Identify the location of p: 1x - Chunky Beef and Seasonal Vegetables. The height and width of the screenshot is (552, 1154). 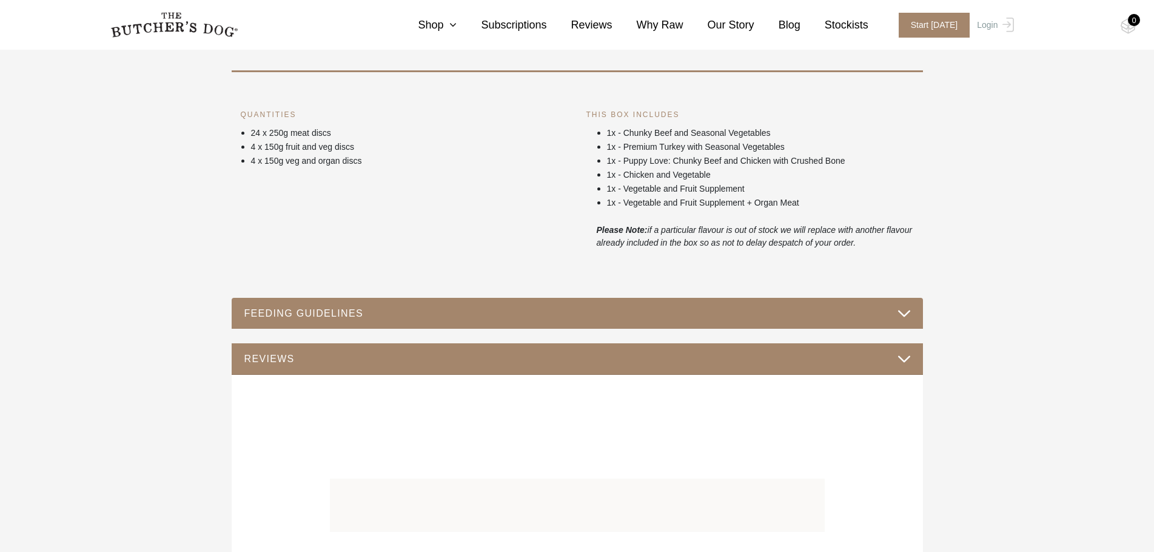
(760, 133).